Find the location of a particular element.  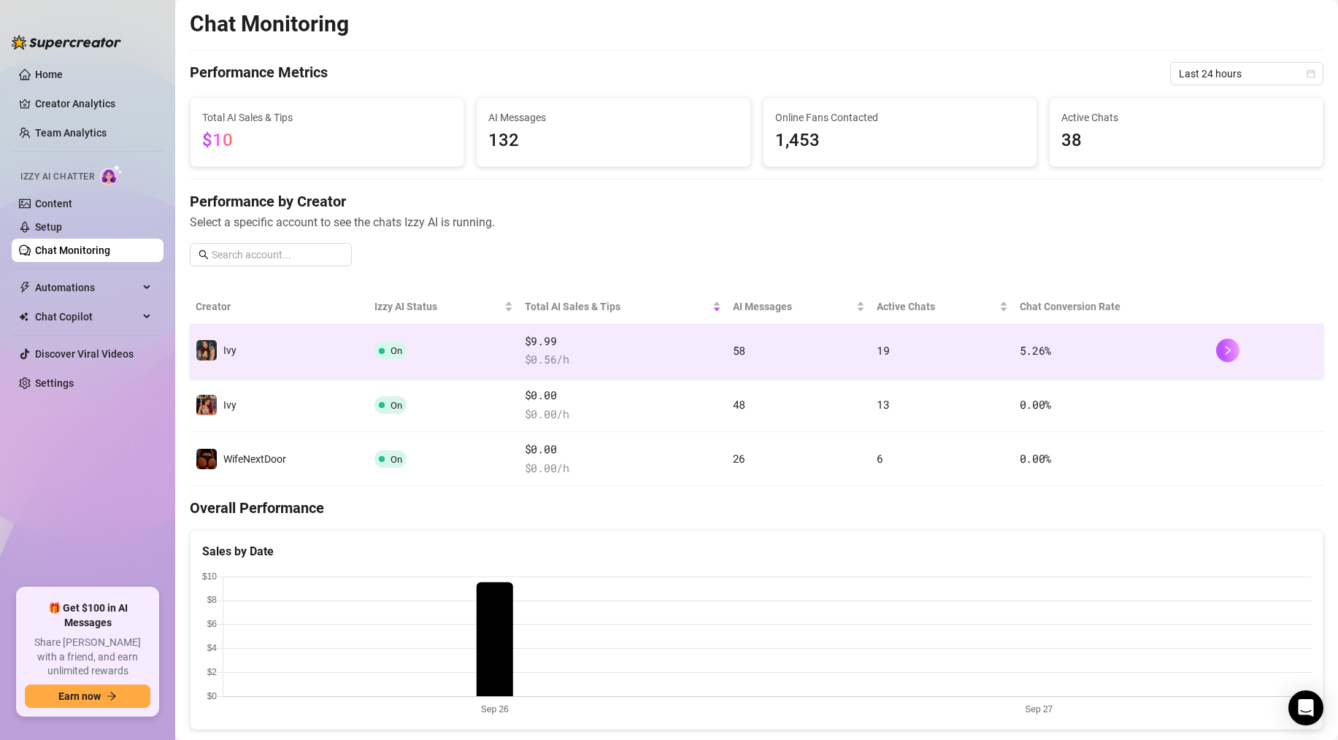

th: Chat Conversion Rate is located at coordinates (1112, 307).